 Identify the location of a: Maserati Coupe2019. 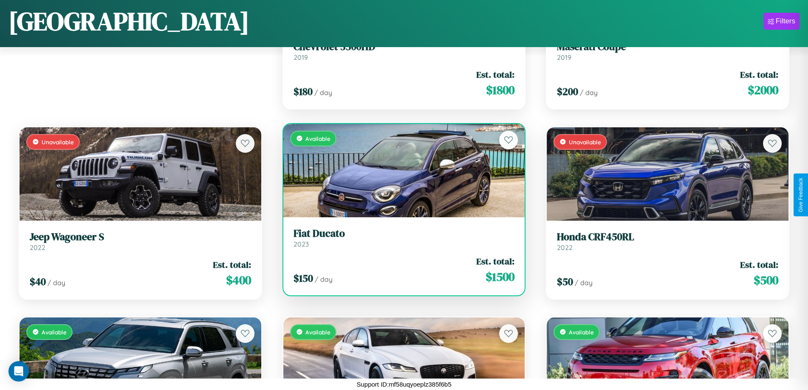
(667, 51).